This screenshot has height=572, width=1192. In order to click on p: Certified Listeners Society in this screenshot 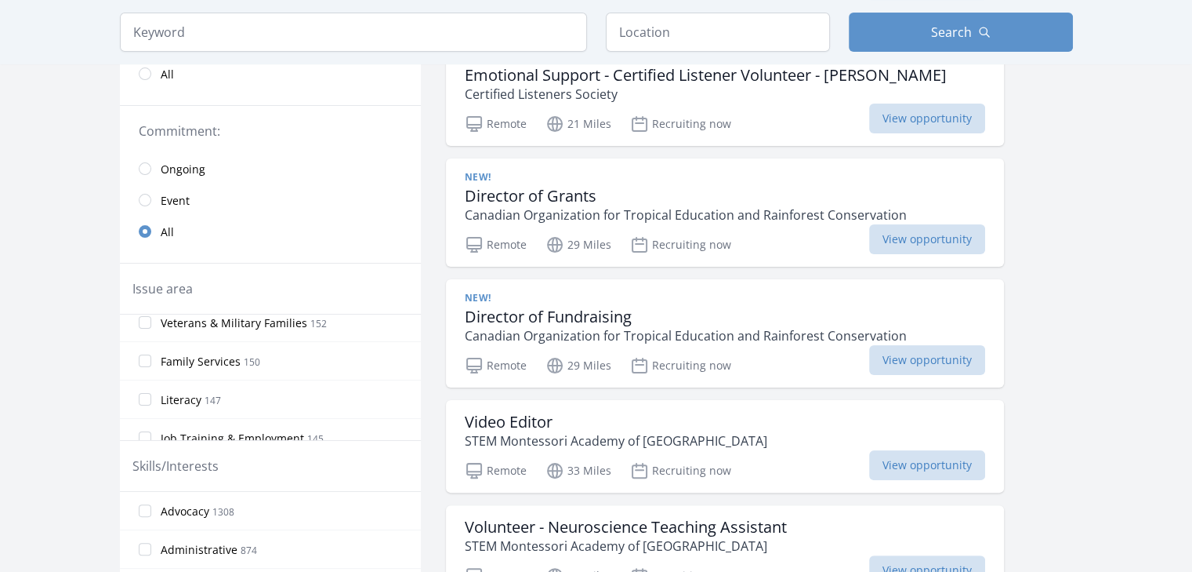, I will do `click(706, 94)`.